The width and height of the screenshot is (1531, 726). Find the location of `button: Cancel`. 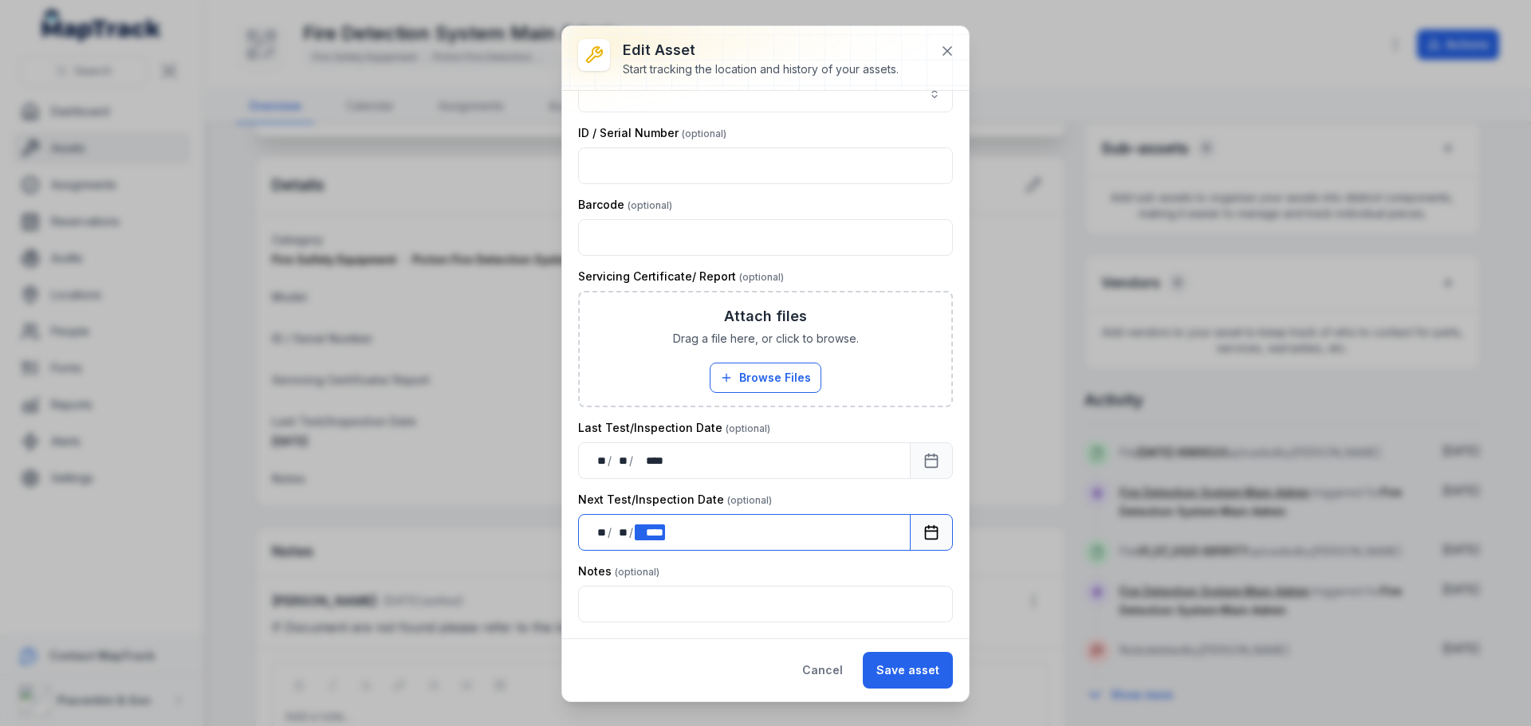

button: Cancel is located at coordinates (822, 670).